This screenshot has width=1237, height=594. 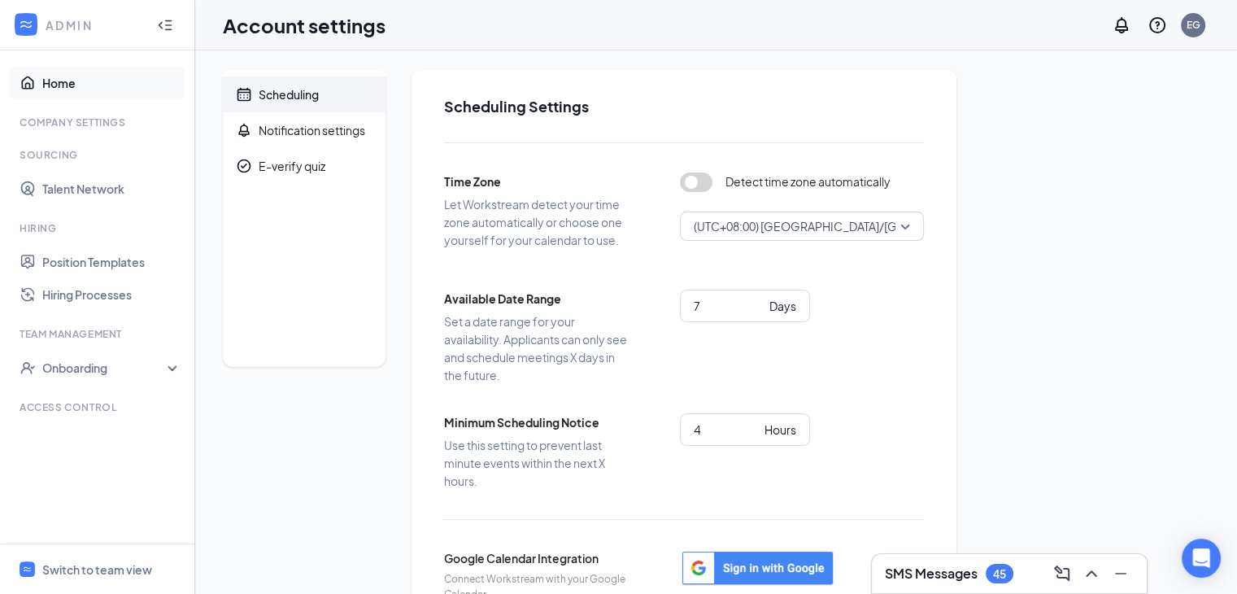 I want to click on svg: Minimize, so click(x=1121, y=574).